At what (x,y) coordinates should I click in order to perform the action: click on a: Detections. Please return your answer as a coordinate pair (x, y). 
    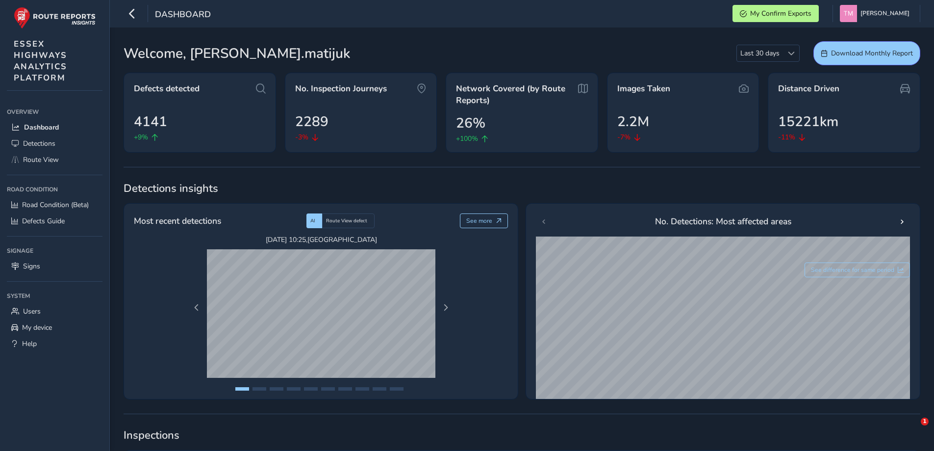
    Looking at the image, I should click on (54, 143).